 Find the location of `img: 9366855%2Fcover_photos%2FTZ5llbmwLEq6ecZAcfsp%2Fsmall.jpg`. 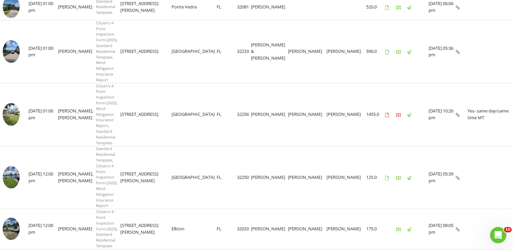

img: 9366855%2Fcover_photos%2FTZ5llbmwLEq6ecZAcfsp%2Fsmall.jpg is located at coordinates (11, 177).